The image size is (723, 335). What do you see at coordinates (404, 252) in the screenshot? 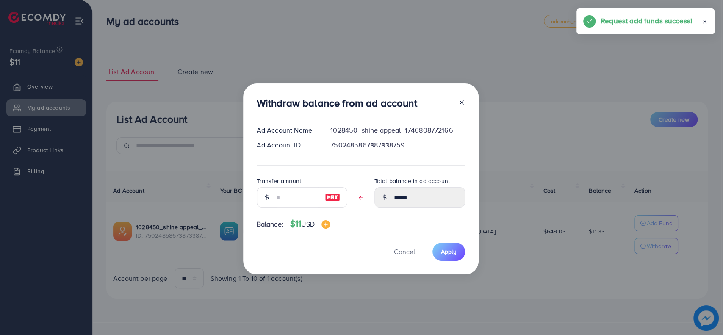
I see `span: Cancel` at bounding box center [404, 252].